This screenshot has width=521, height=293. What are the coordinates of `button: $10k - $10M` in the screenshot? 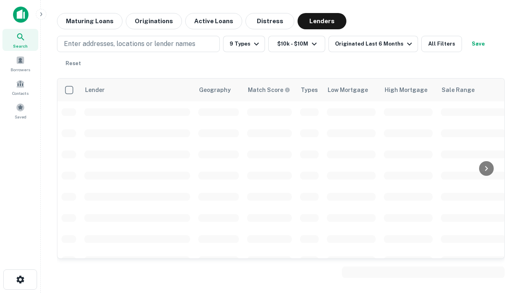 It's located at (297, 44).